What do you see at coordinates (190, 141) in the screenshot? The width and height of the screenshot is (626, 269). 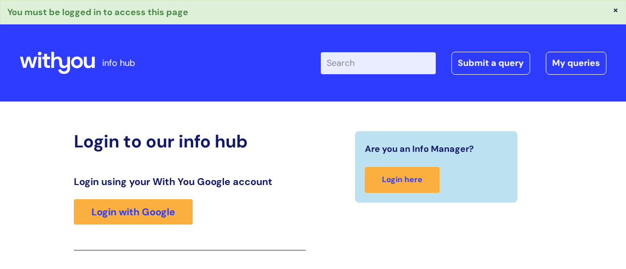 I see `h2: Login to our info hub` at bounding box center [190, 141].